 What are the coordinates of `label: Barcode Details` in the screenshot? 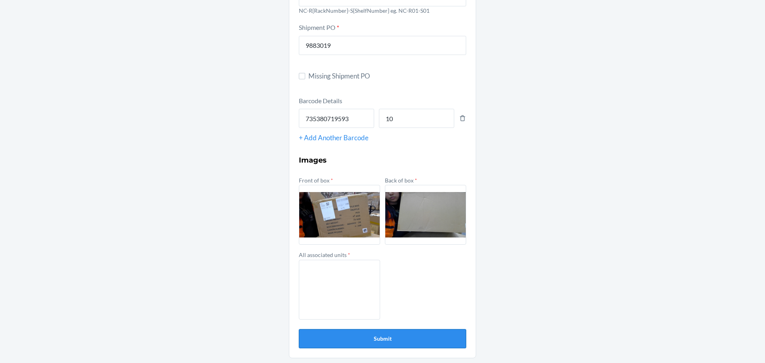 It's located at (321, 100).